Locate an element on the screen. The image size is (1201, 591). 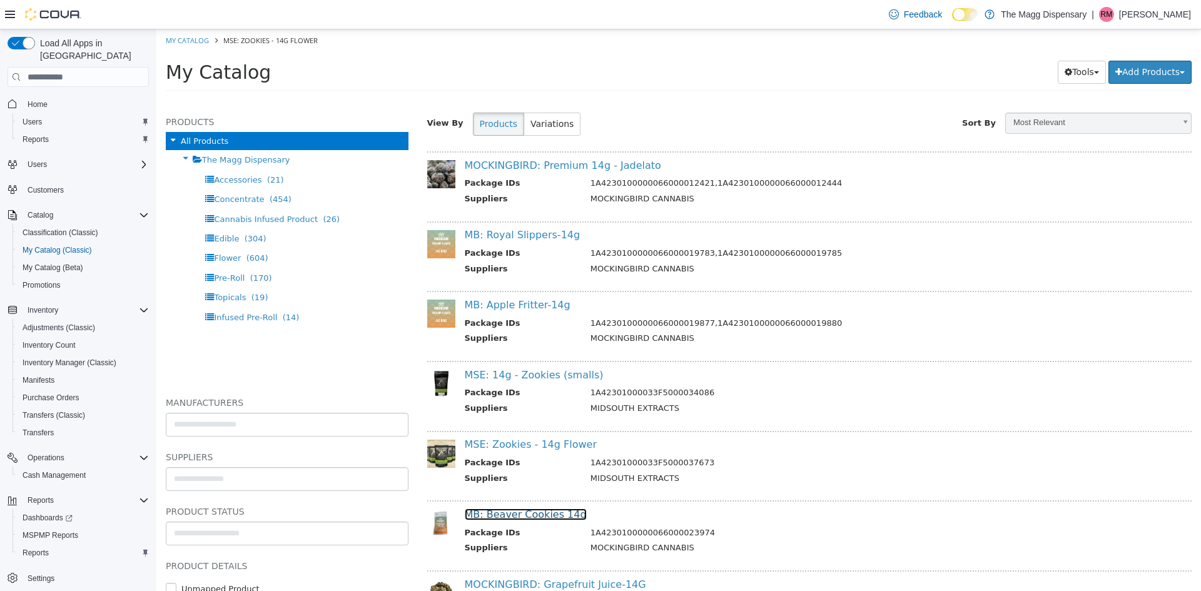
span: (14) is located at coordinates (135, 288).